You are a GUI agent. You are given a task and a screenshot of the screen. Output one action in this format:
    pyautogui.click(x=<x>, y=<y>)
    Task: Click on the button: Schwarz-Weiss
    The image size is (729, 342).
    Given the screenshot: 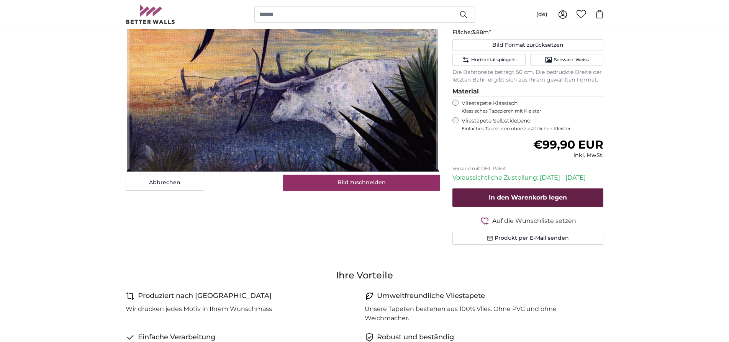 What is the action you would take?
    pyautogui.click(x=567, y=60)
    